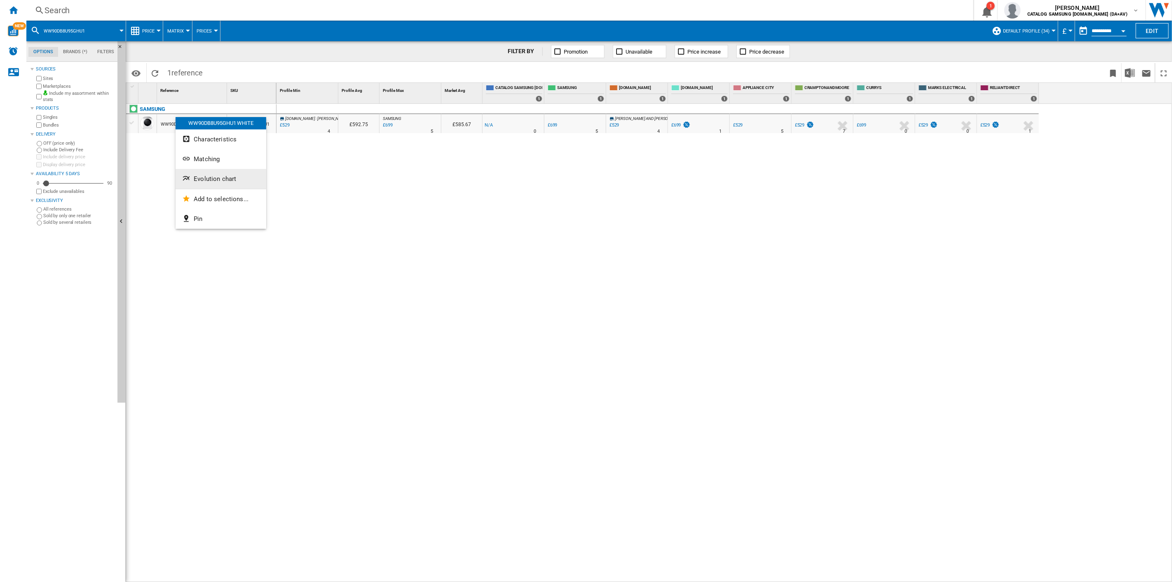 The height and width of the screenshot is (582, 1172). Describe the element at coordinates (221, 219) in the screenshot. I see `button: Pin...` at that location.